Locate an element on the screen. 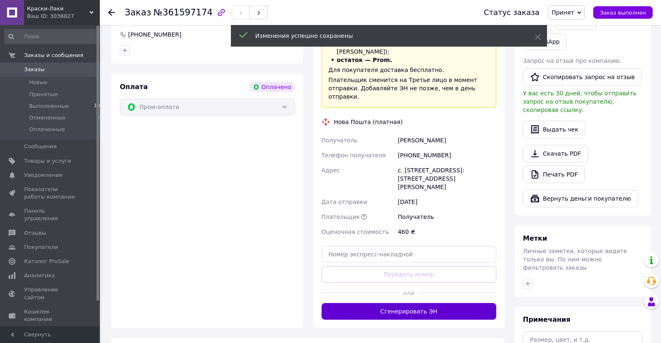 This screenshot has height=343, width=661. button: Выдать чек is located at coordinates (554, 129).